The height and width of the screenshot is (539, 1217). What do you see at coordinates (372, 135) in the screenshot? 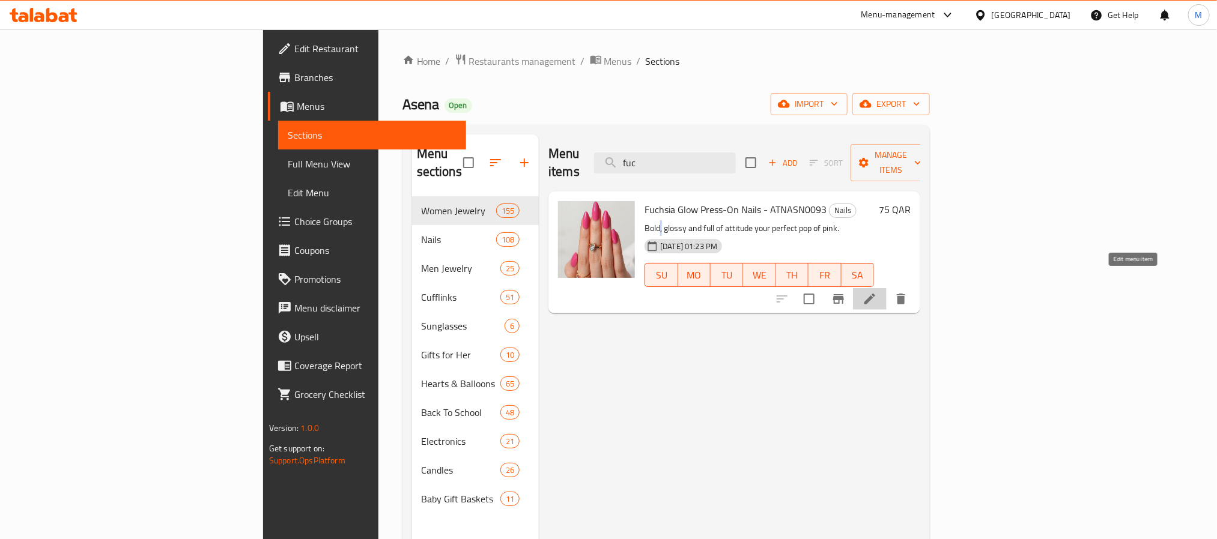
I see `a: Sections` at bounding box center [372, 135].